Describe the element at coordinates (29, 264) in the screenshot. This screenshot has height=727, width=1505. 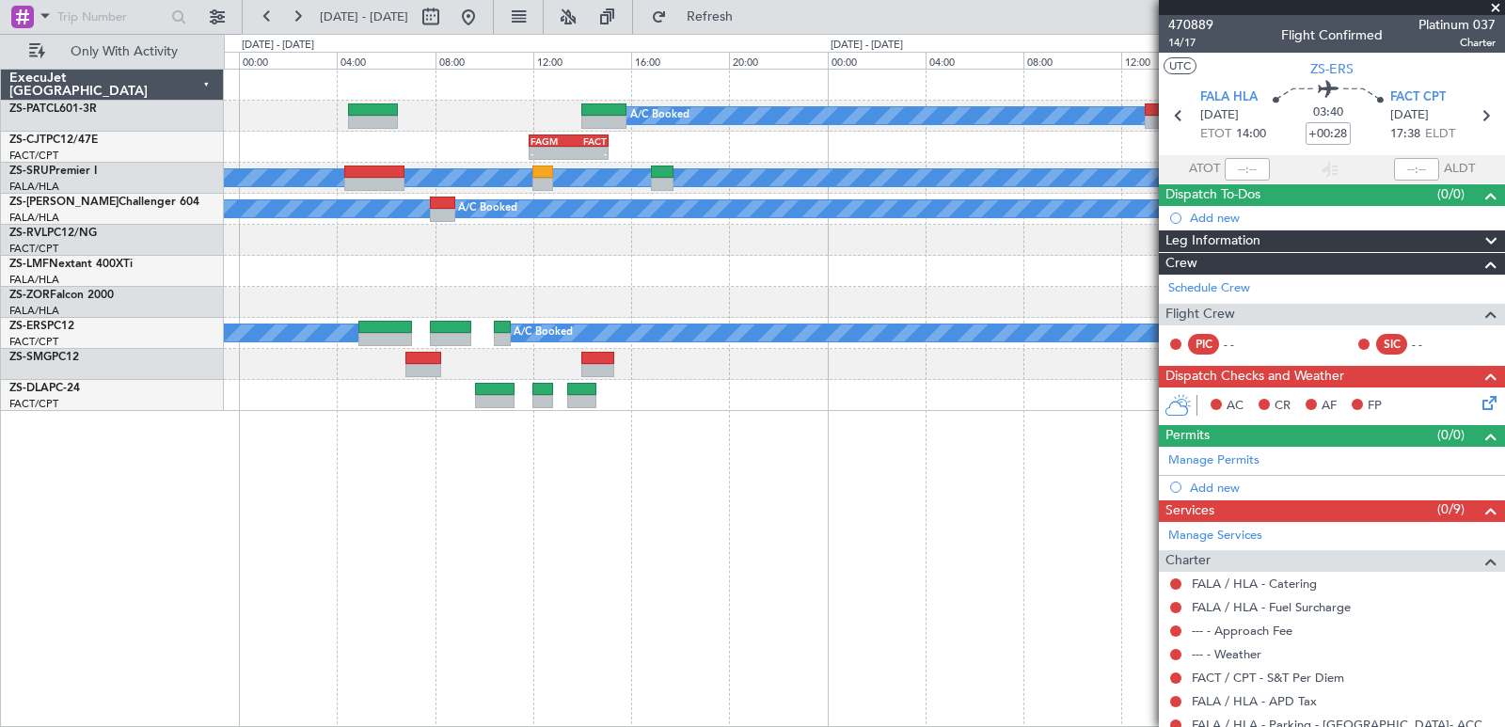
I see `span: ZS-LMF` at that location.